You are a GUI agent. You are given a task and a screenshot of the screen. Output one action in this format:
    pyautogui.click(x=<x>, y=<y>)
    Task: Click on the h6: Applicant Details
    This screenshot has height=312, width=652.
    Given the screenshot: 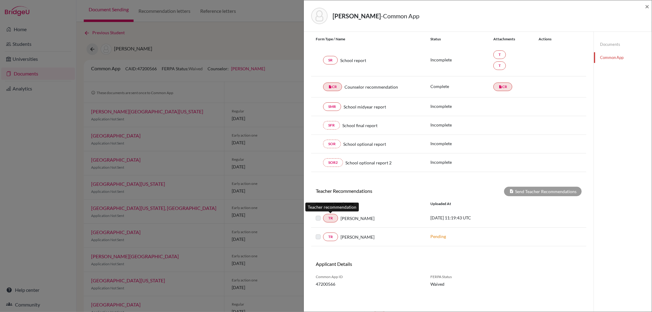 What is the action you would take?
    pyautogui.click(x=380, y=264)
    